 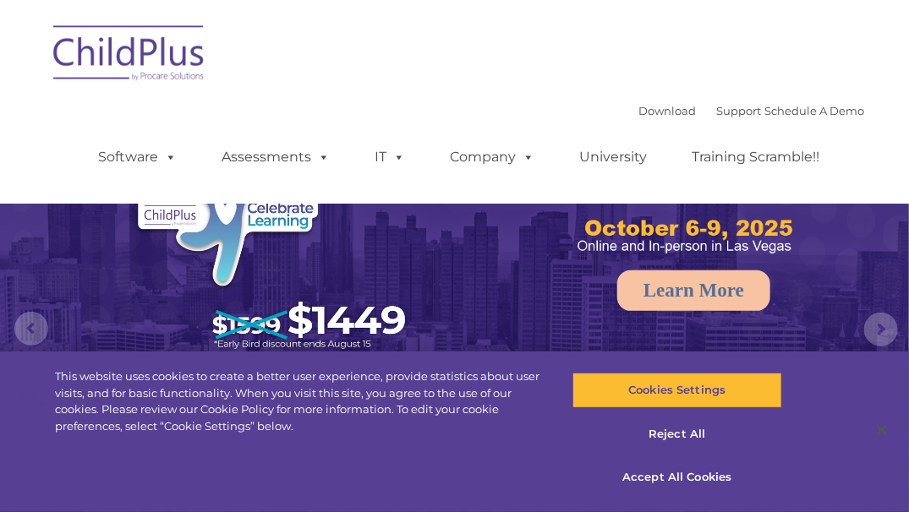 I want to click on a: Learn More, so click(x=693, y=291).